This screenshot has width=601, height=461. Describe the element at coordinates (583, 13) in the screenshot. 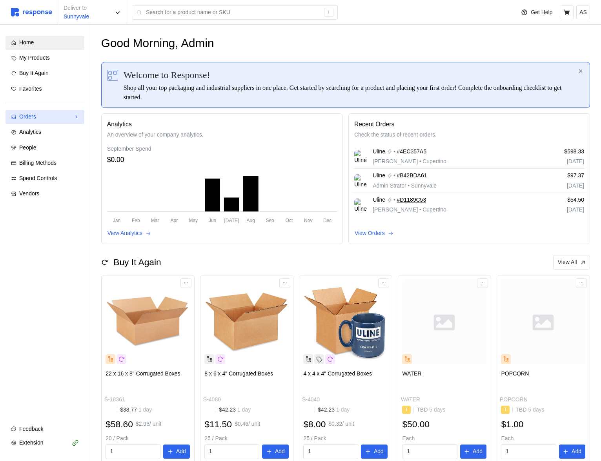

I see `p: AS` at that location.